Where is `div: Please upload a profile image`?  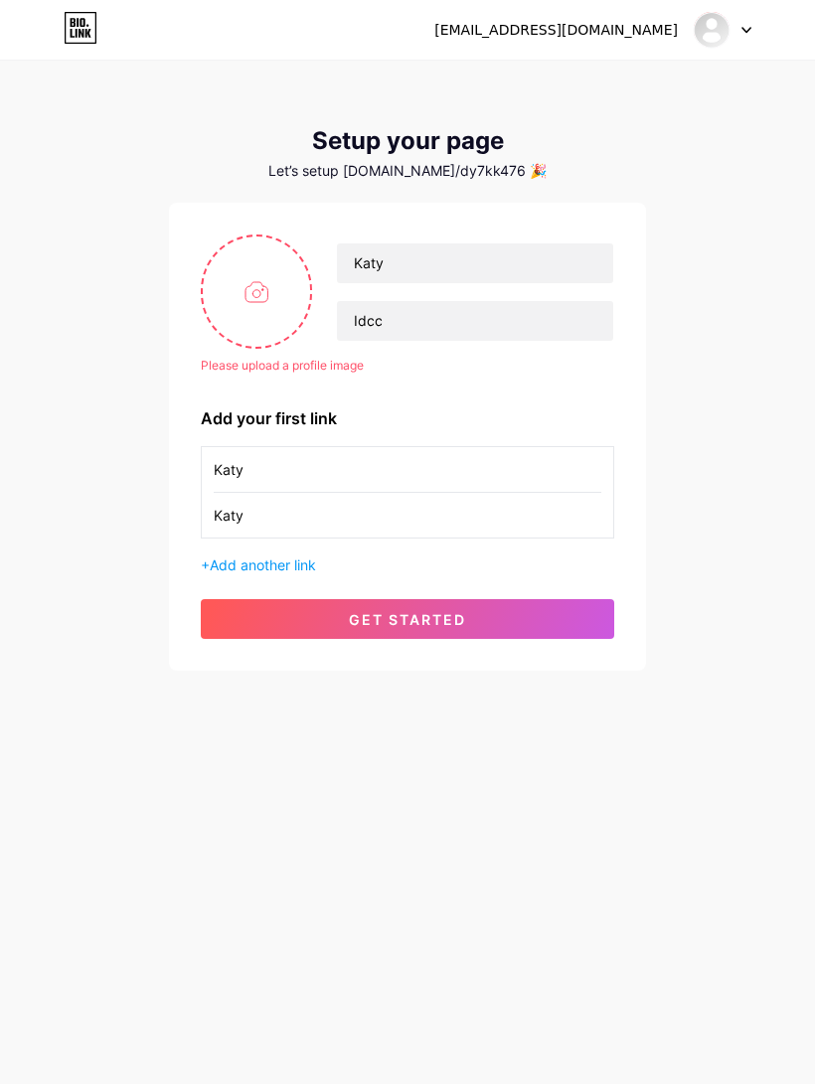
div: Please upload a profile image is located at coordinates (407, 366).